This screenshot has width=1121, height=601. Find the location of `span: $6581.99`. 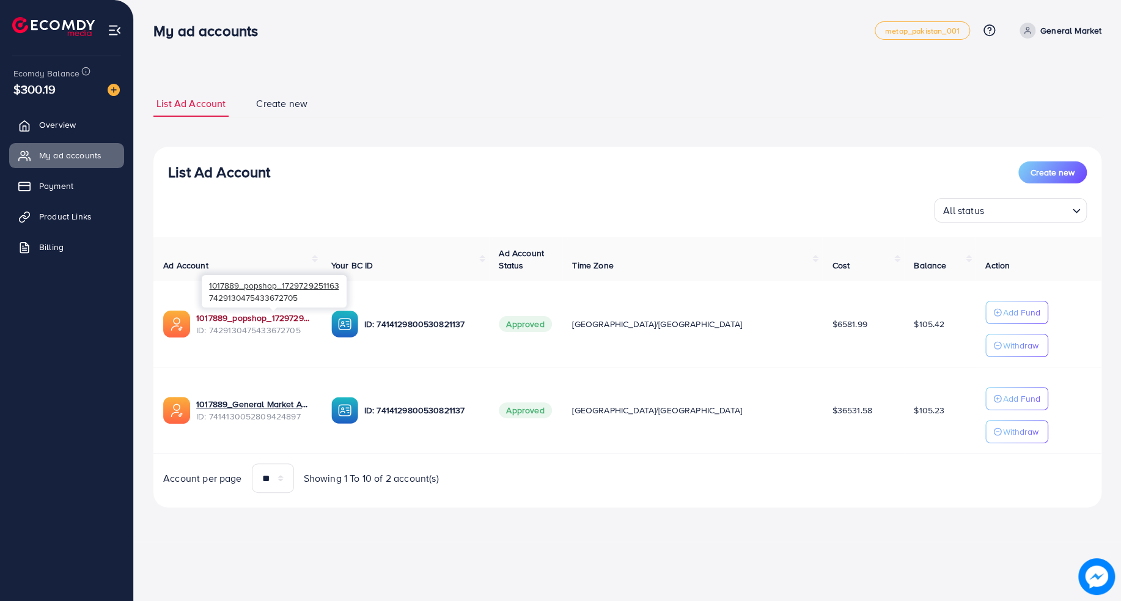

span: $6581.99 is located at coordinates (849, 324).